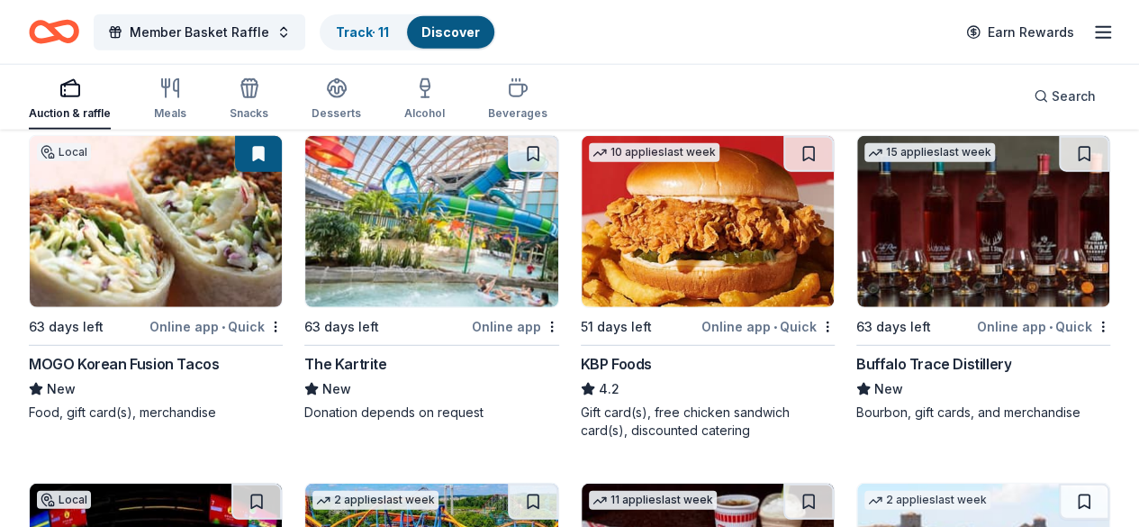  Describe the element at coordinates (431, 222) in the screenshot. I see `img: Image for The Kartrite` at that location.